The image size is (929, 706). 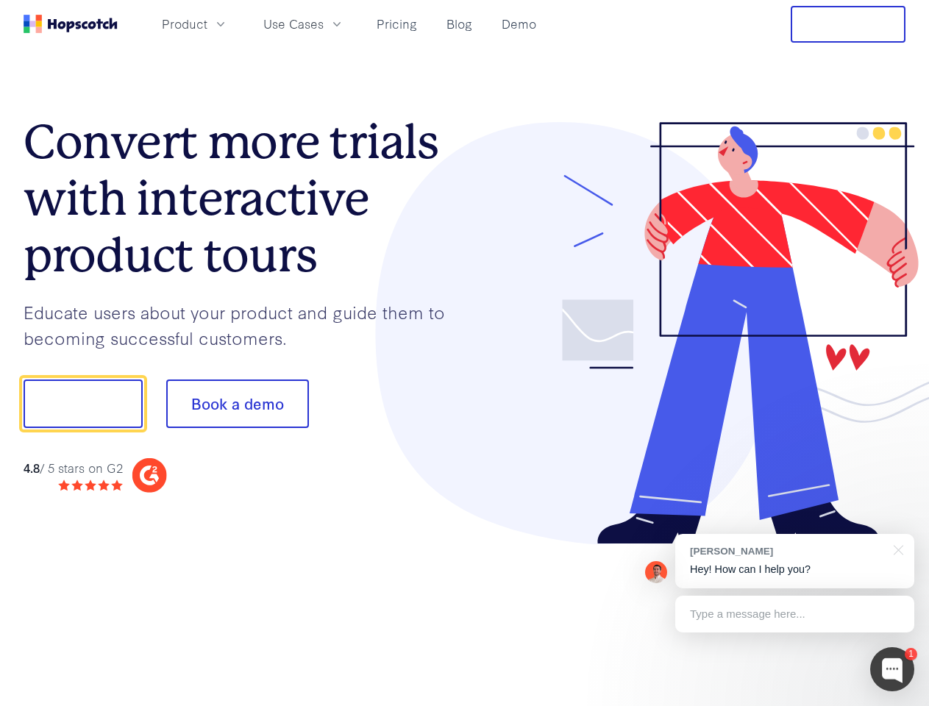 I want to click on h1: Convert more trials with interactive product tours, so click(x=244, y=199).